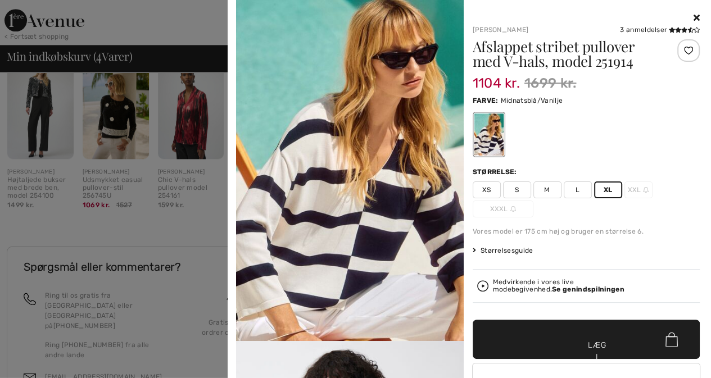 Image resolution: width=711 pixels, height=378 pixels. Describe the element at coordinates (643, 30) in the screenshot. I see `font: 3 anmeldelser` at that location.